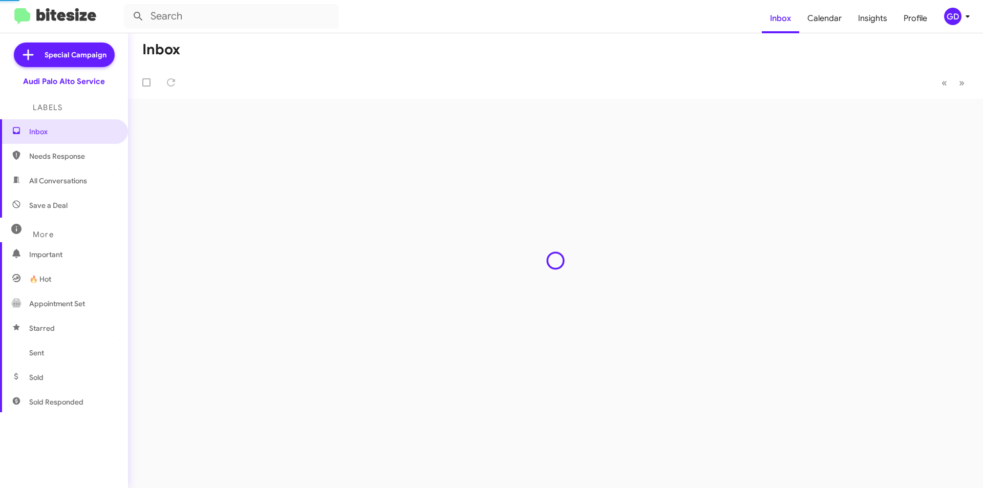 The width and height of the screenshot is (983, 488). Describe the element at coordinates (954, 16) in the screenshot. I see `button: GD` at that location.